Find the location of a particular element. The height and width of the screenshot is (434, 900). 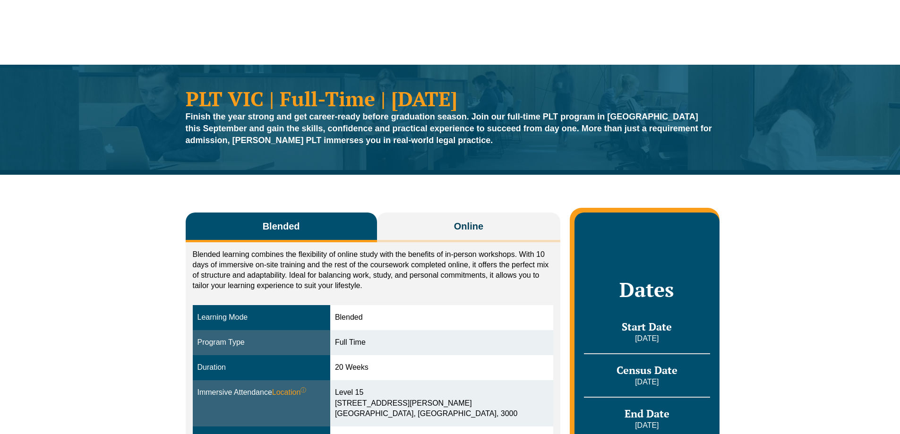

div: Program Type is located at coordinates (261, 343).